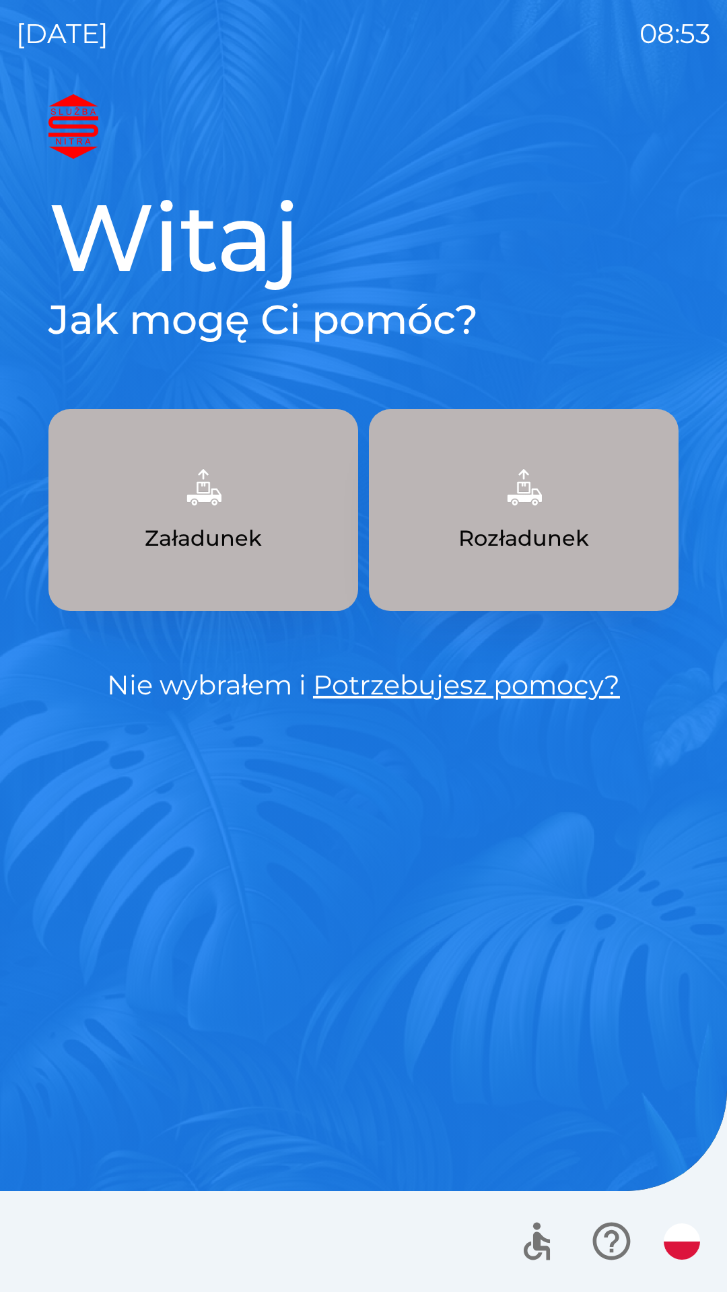 The image size is (727, 1292). What do you see at coordinates (363, 320) in the screenshot?
I see `h2: Jak mogę Ci pomóc?` at bounding box center [363, 320].